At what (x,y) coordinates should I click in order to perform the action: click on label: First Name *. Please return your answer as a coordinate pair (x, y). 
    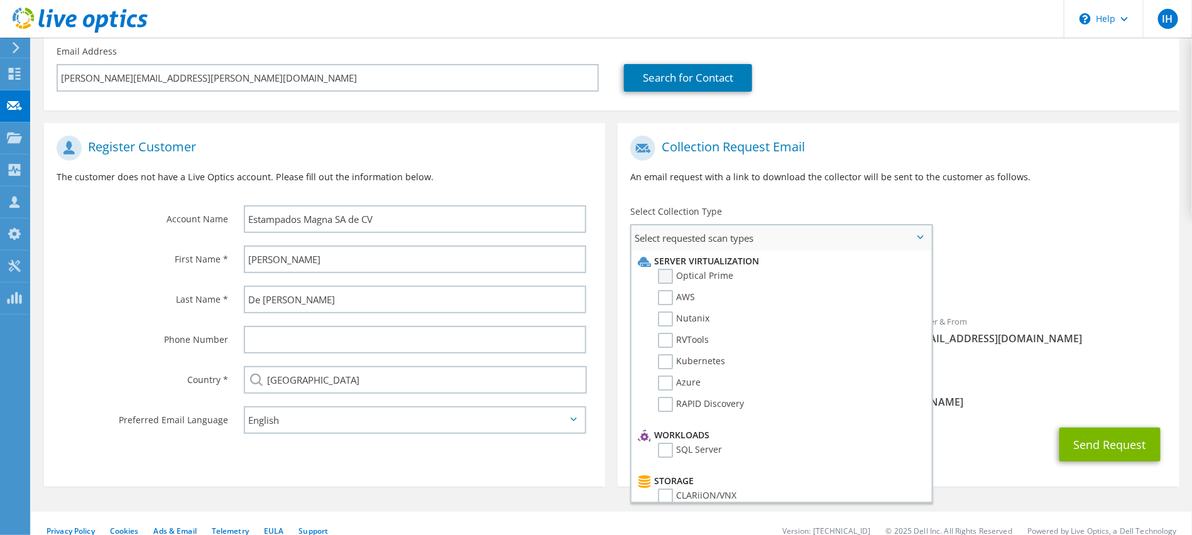
    Looking at the image, I should click on (142, 256).